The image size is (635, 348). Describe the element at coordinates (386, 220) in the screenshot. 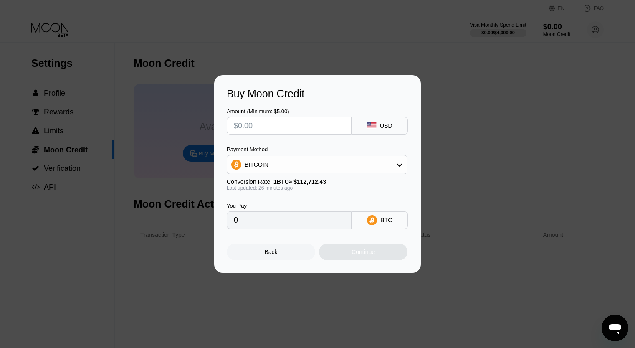

I see `div: BTC` at that location.